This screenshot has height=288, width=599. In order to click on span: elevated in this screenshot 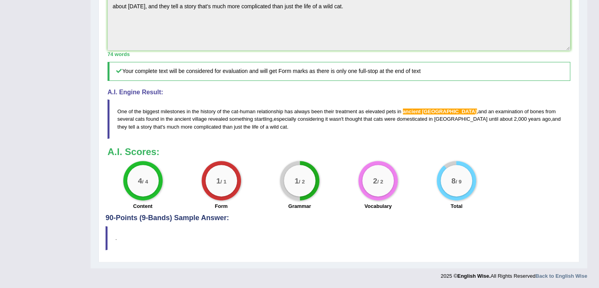, I will do `click(375, 111)`.